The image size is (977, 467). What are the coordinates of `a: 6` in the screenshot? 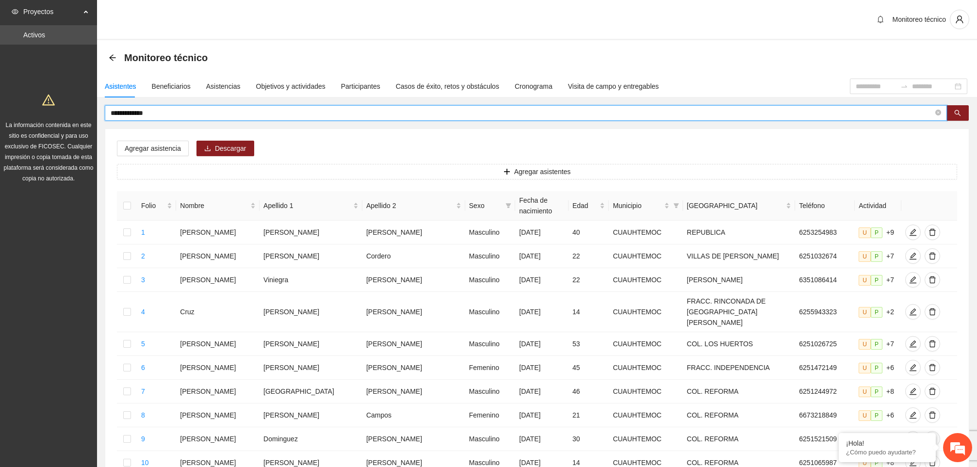 It's located at (143, 368).